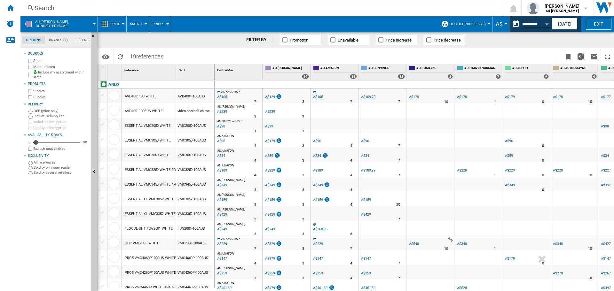 The image size is (614, 291). What do you see at coordinates (196, 69) in the screenshot?
I see `div: SKU Sort None` at bounding box center [196, 69].